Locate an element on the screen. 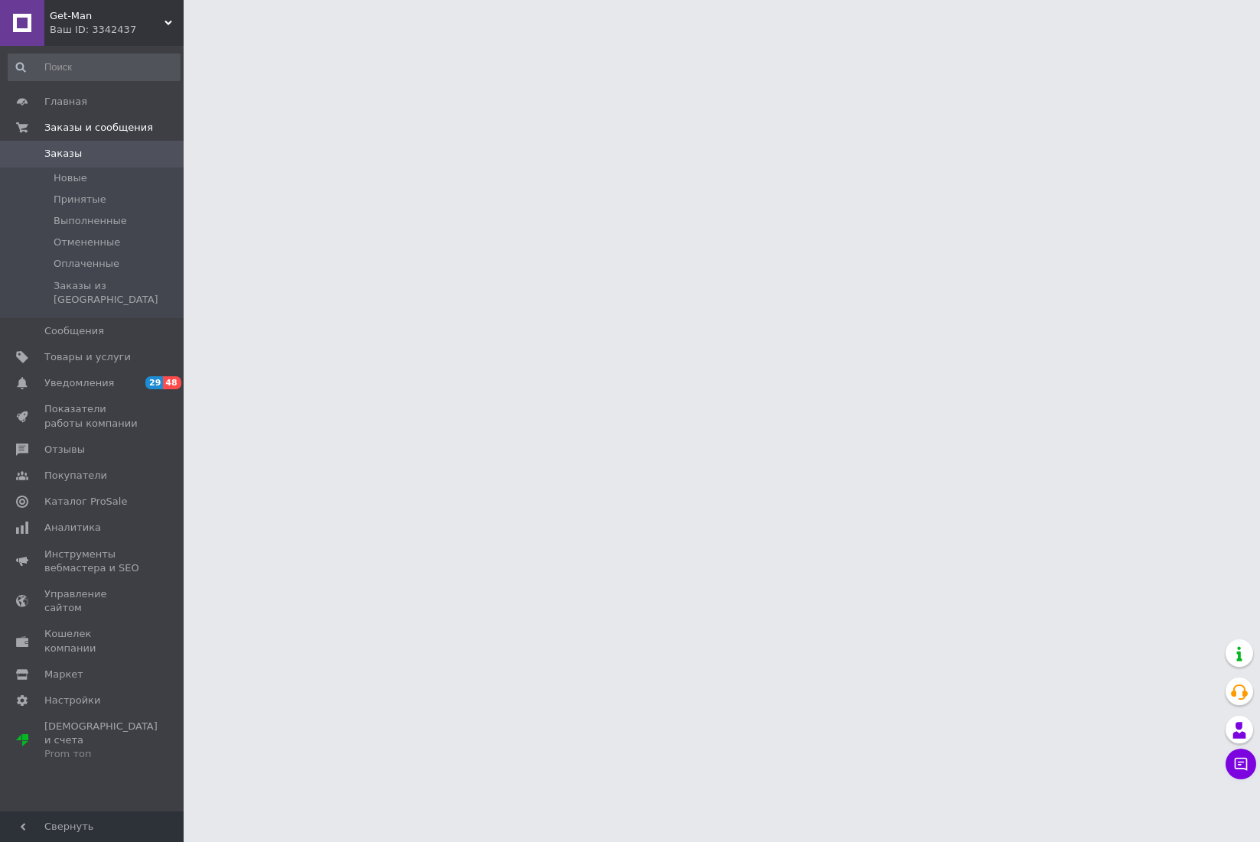  span: Инструменты вебмастера и SEO is located at coordinates (93, 561).